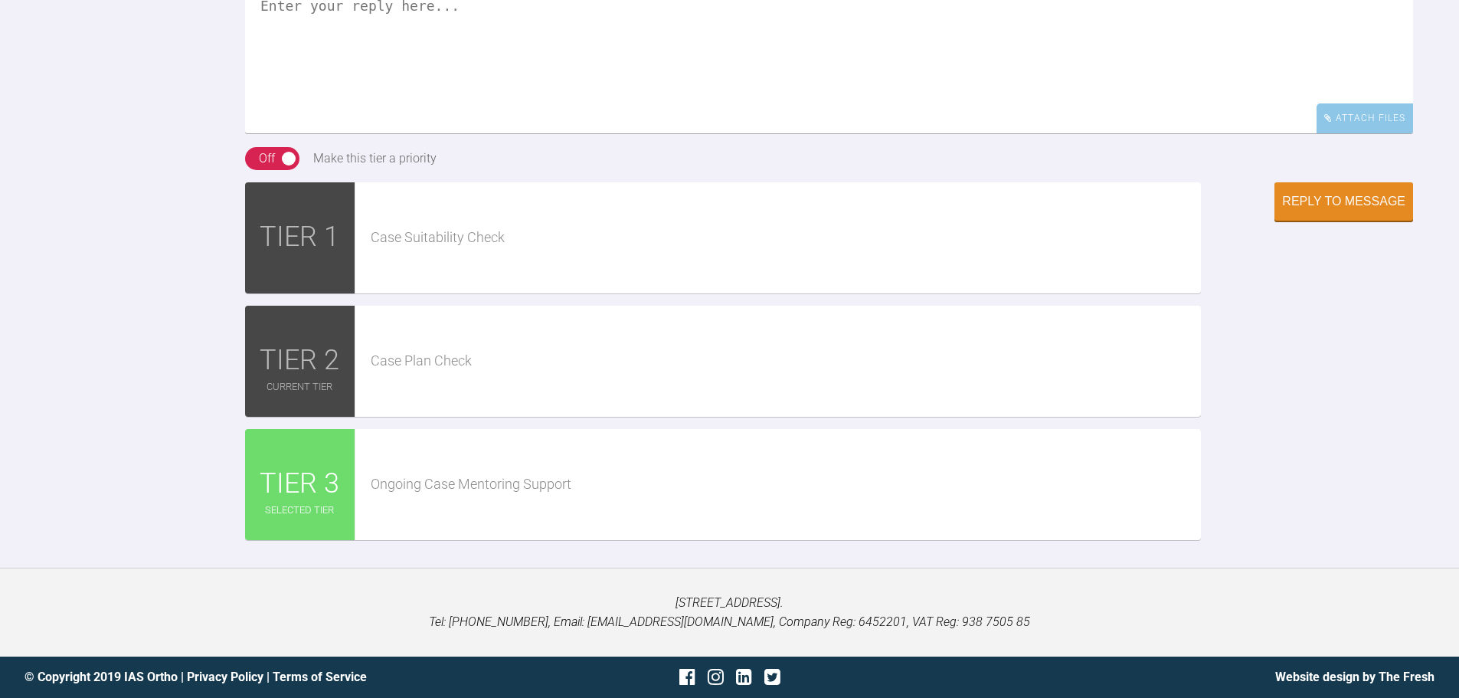 The image size is (1459, 698). Describe the element at coordinates (299, 237) in the screenshot. I see `span: TIER 1` at that location.